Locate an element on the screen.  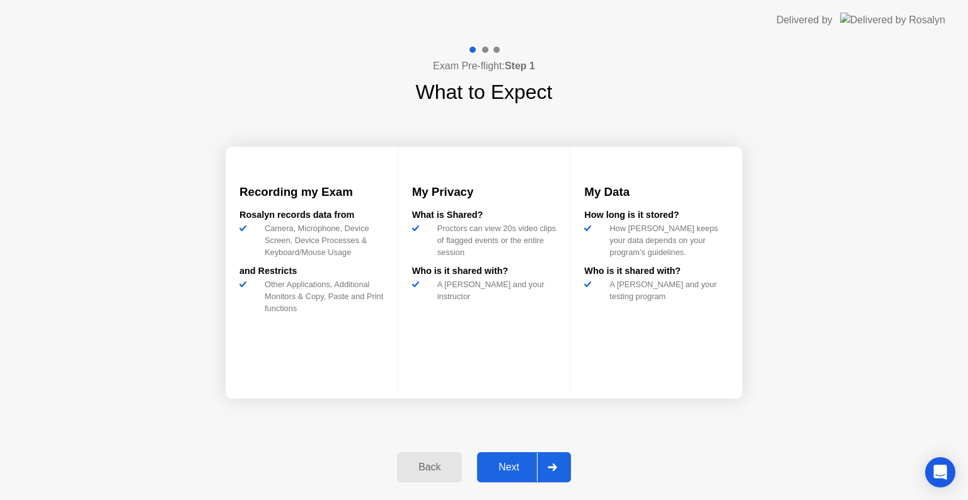
div: Delivered by is located at coordinates (804, 20).